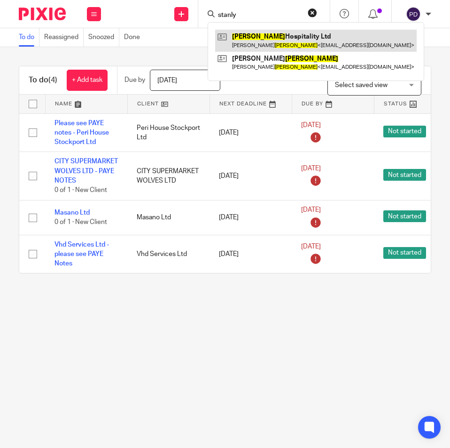 The image size is (450, 448). I want to click on a: To do, so click(29, 37).